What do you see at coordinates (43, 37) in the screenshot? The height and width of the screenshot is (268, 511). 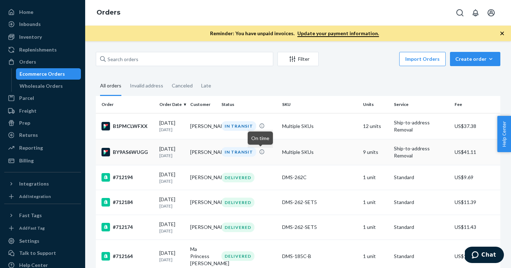 I see `a: Inventory` at bounding box center [43, 37].